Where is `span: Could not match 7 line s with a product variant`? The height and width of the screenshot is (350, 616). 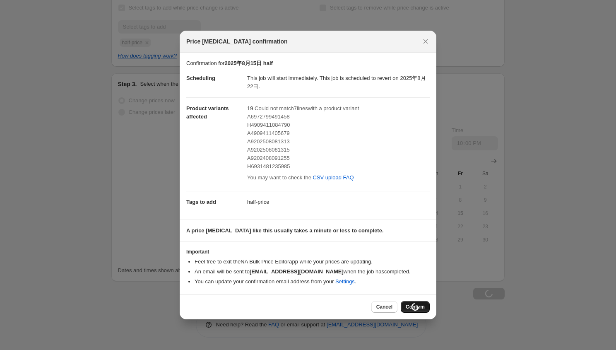
span: Could not match 7 line s with a product variant is located at coordinates (307, 108).